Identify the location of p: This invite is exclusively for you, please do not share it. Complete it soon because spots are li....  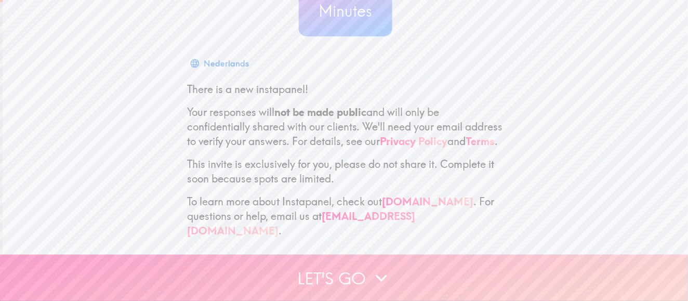
(345, 171).